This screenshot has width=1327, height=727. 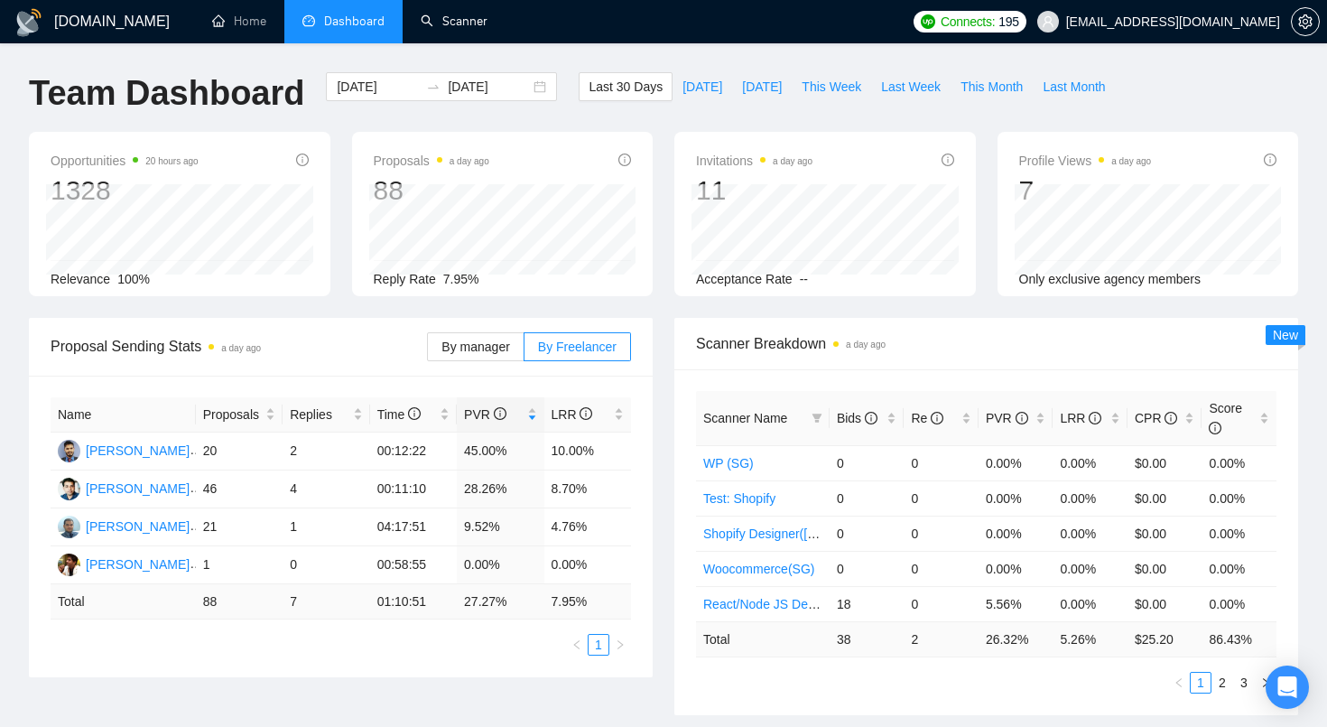 I want to click on span: Profile Views, so click(x=1085, y=161).